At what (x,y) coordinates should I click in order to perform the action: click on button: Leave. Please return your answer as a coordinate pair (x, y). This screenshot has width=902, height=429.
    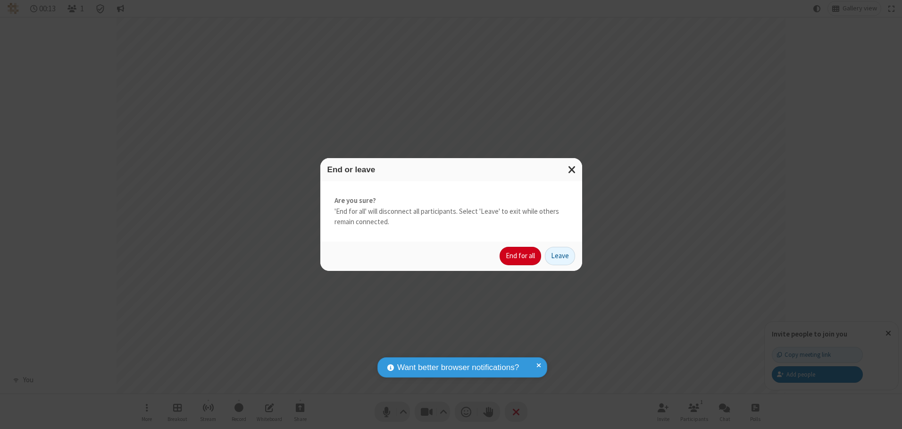
    Looking at the image, I should click on (560, 256).